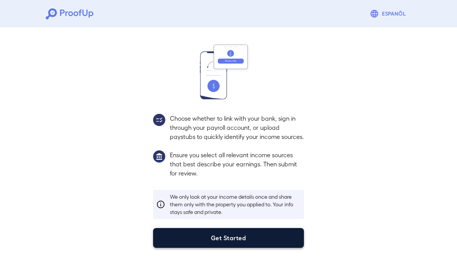 This screenshot has width=457, height=260. What do you see at coordinates (235, 205) in the screenshot?
I see `p: We only look at your income details once and share them only with the property you applied to. Yo...` at bounding box center [235, 205].